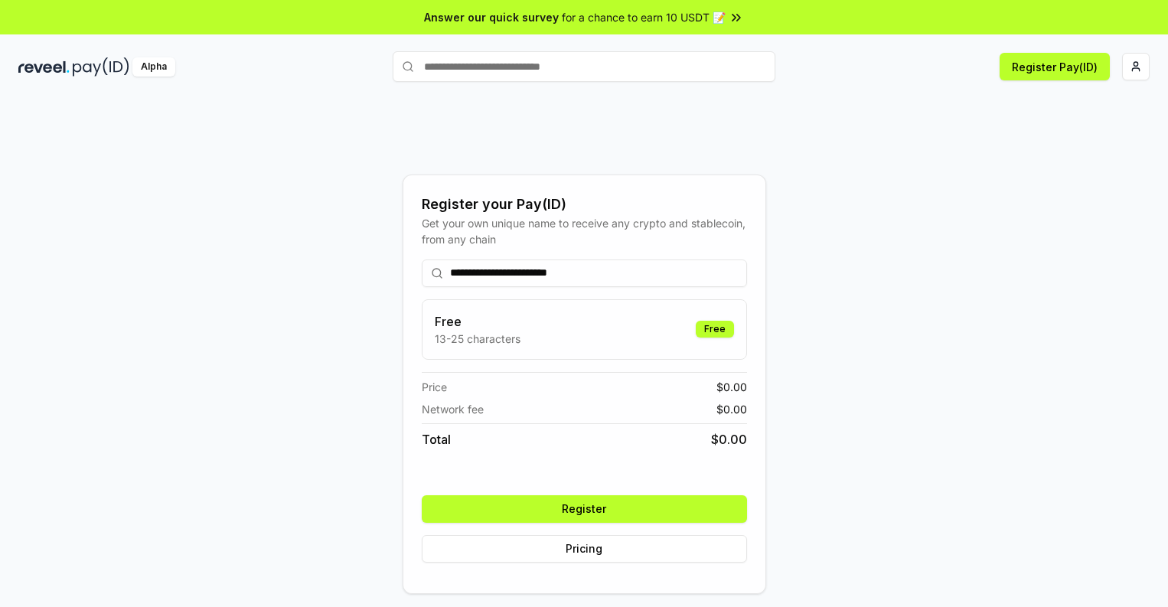 This screenshot has height=607, width=1168. I want to click on span: Answer our quick survey, so click(491, 17).